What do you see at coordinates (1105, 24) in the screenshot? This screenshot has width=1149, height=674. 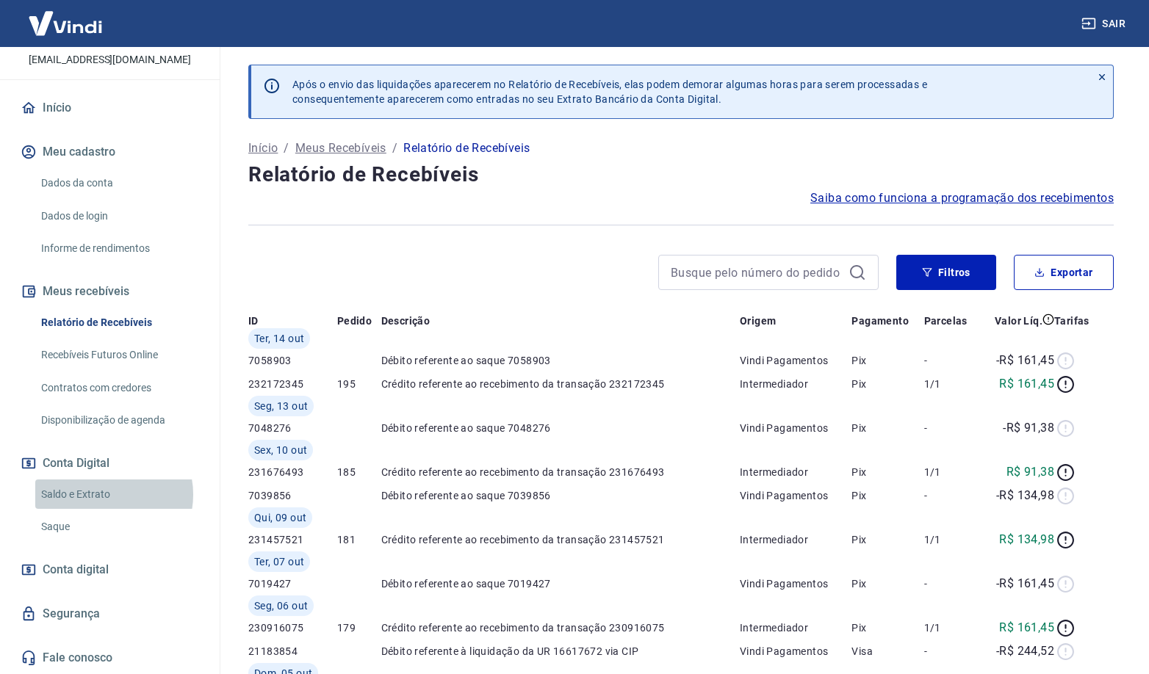 I see `button: Sair` at bounding box center [1105, 24].